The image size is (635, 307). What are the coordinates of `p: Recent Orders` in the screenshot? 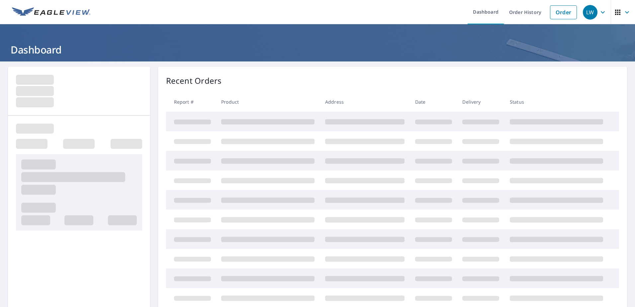 It's located at (194, 81).